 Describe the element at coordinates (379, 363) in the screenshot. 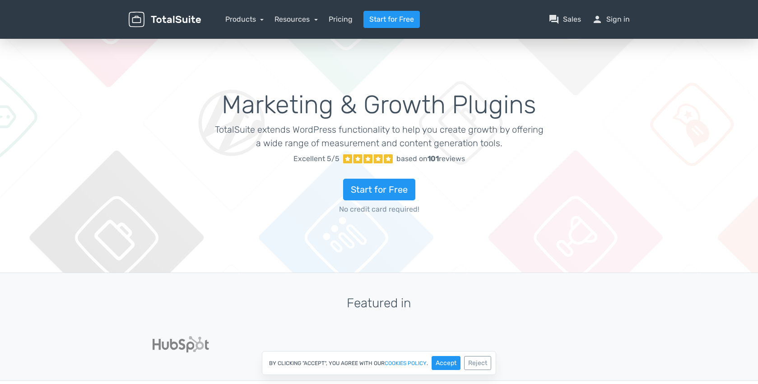

I see `div: By clicking "Accept", you agree with our .` at that location.